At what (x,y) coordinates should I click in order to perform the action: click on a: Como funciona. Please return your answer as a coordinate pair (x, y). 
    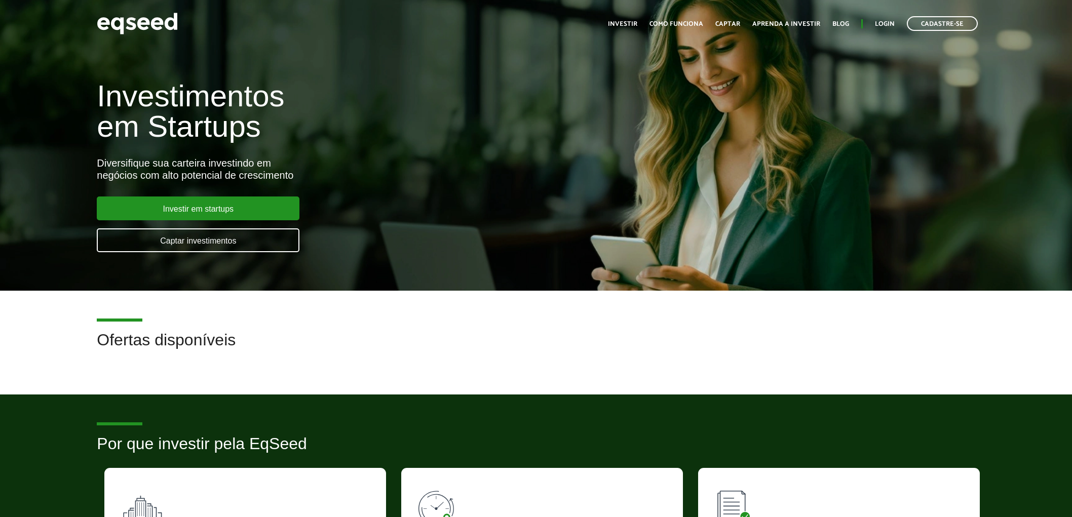
    Looking at the image, I should click on (676, 24).